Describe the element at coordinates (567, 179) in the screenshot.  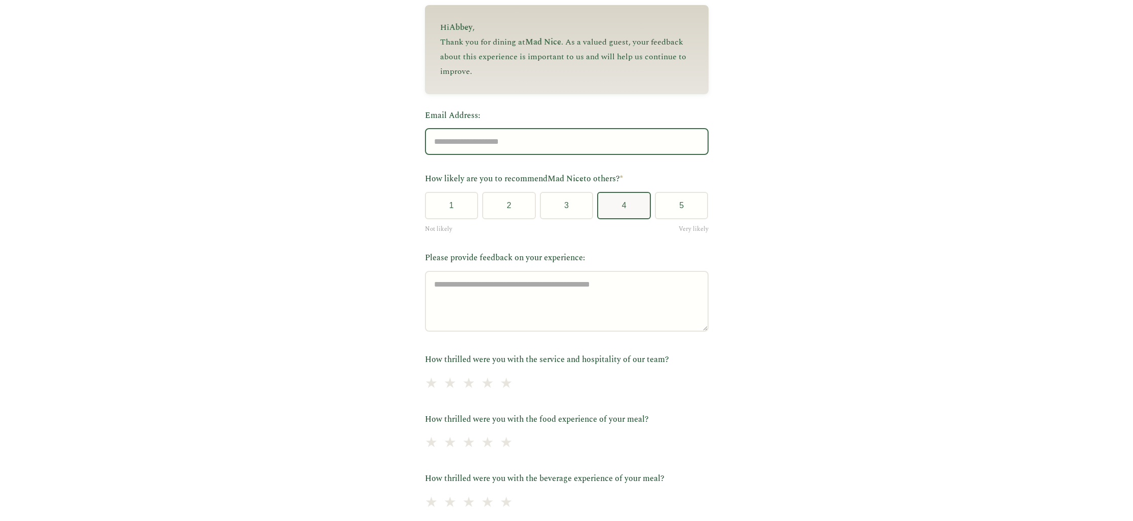
I see `label: How likely are you to recommend to others?` at that location.